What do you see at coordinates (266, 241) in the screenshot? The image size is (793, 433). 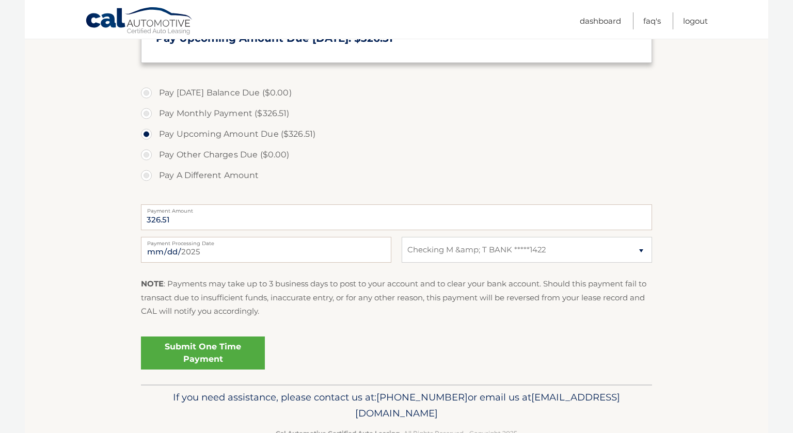 I see `label: Payment Processing Date` at bounding box center [266, 241].